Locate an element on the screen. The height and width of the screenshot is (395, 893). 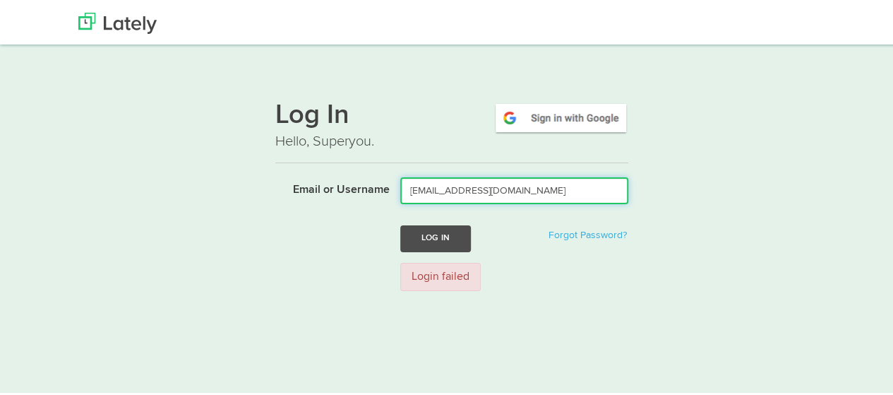
img: Lately is located at coordinates (117, 21).